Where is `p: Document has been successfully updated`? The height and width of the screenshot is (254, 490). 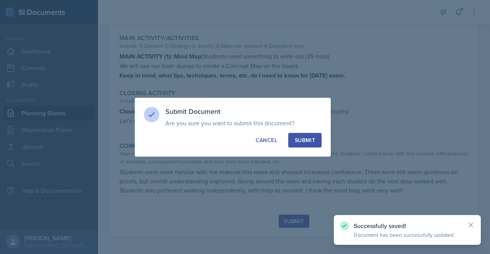
p: Document has been successfully updated is located at coordinates (407, 235).